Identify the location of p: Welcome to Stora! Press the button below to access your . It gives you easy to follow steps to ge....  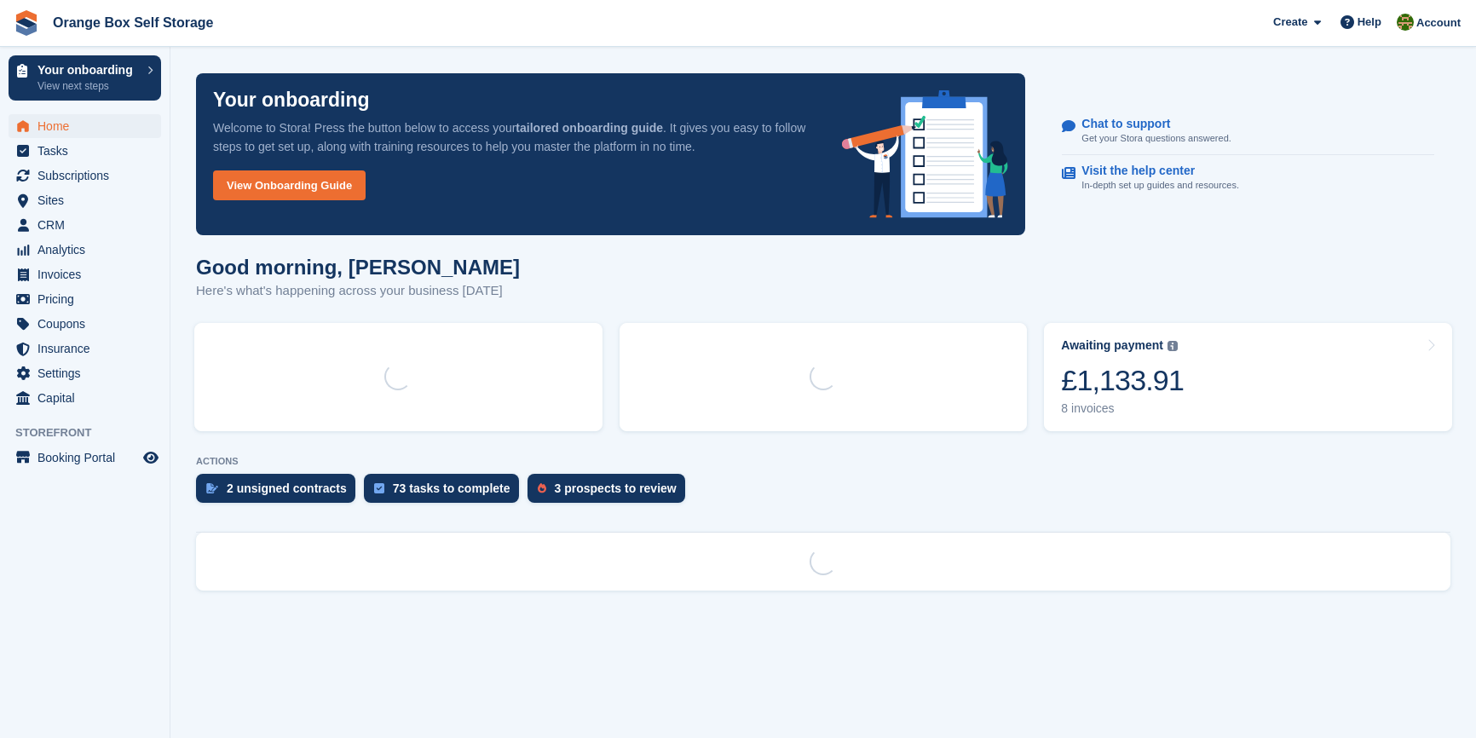
(514, 137).